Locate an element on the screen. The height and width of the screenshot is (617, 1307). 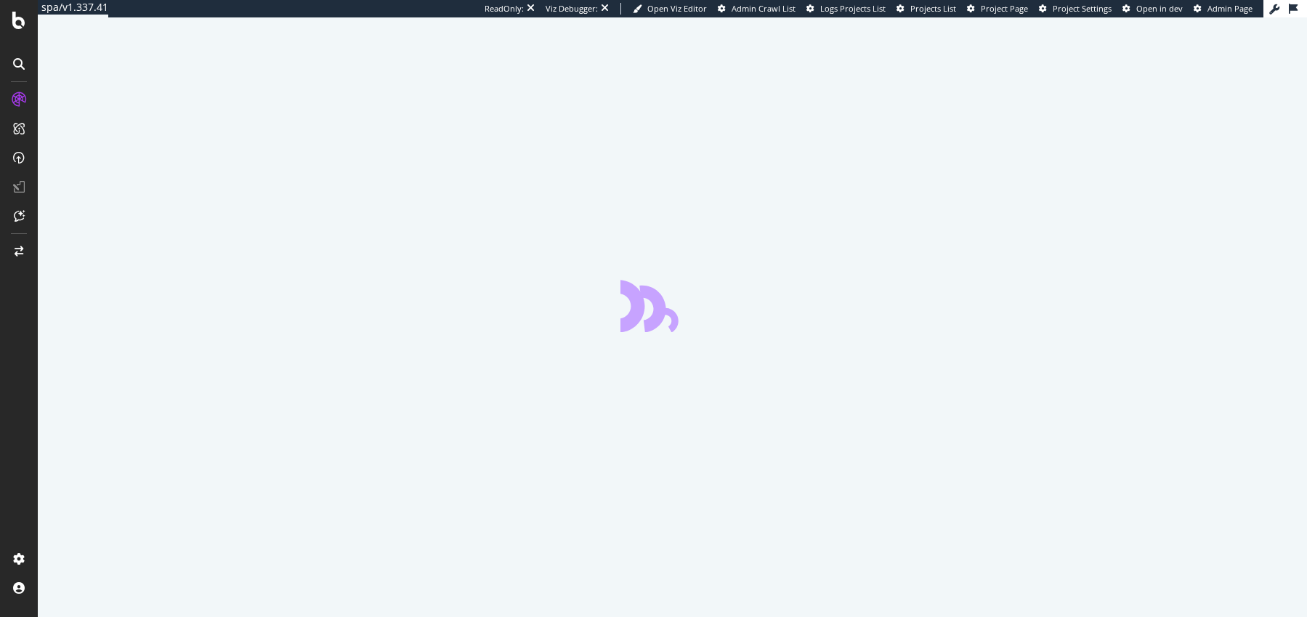
span: Project Page is located at coordinates (1004, 8).